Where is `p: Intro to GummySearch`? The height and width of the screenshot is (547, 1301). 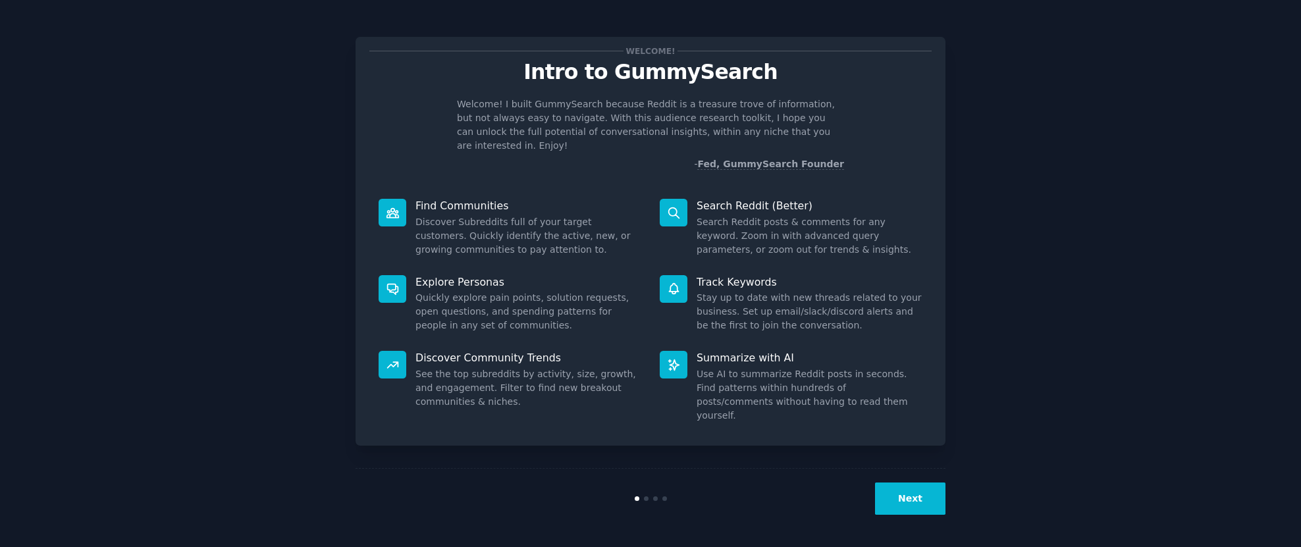
p: Intro to GummySearch is located at coordinates (650, 72).